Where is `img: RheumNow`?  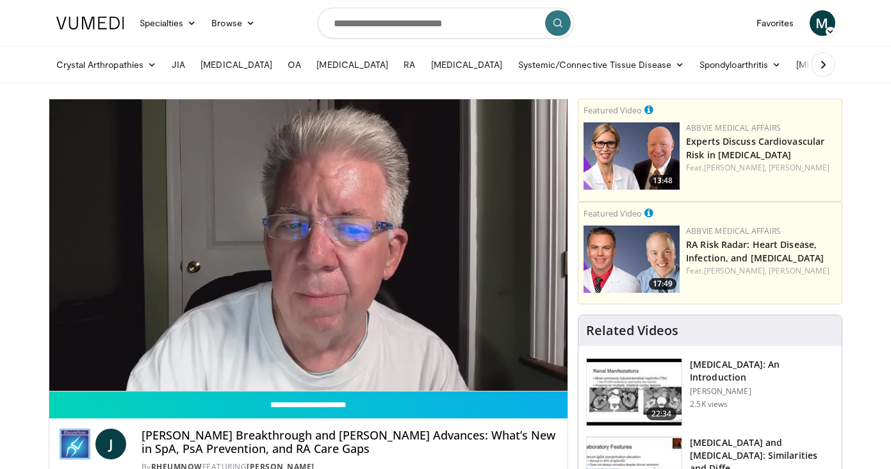
img: RheumNow is located at coordinates (75, 444).